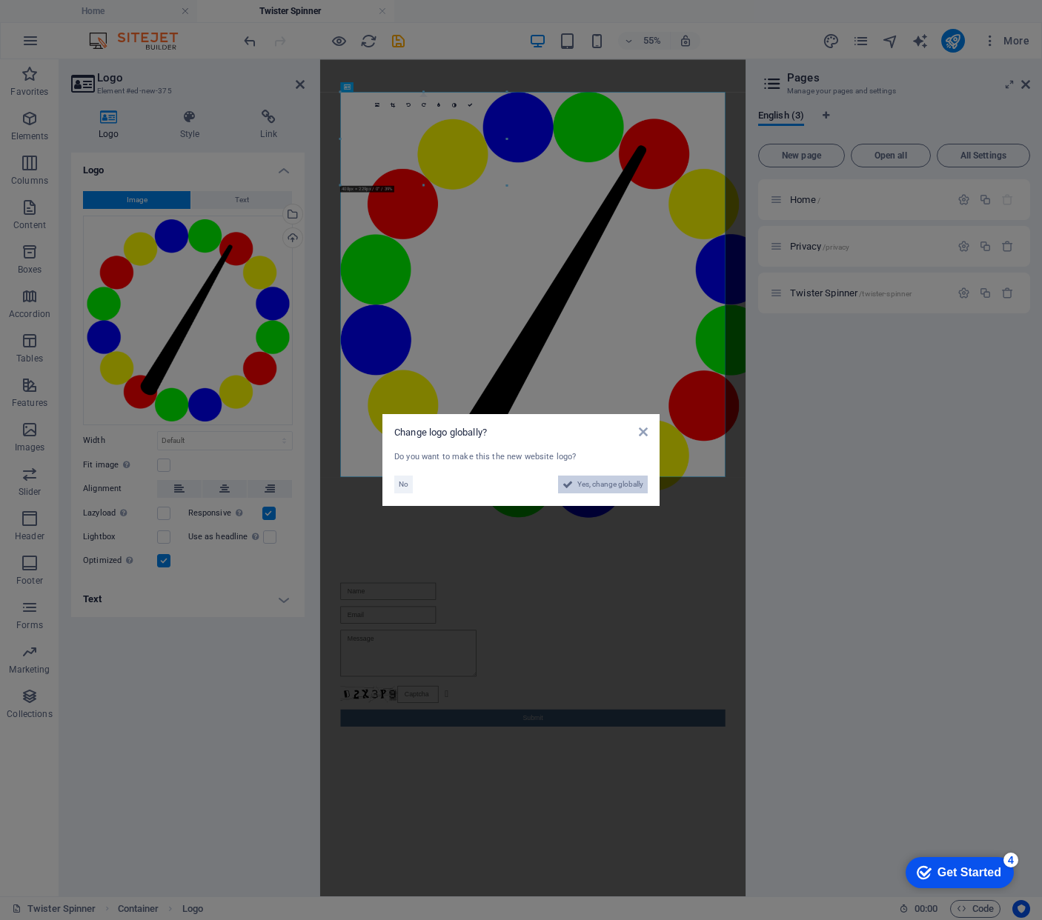 The height and width of the screenshot is (920, 1042). Describe the element at coordinates (66, 23) in the screenshot. I see `div: Get Started 4 items remaining, 20% complete` at that location.